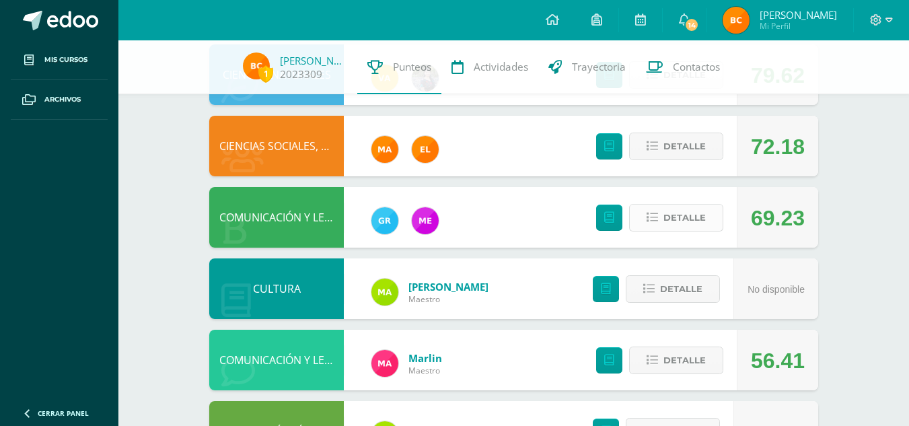 Image resolution: width=909 pixels, height=426 pixels. I want to click on a: Marlin, so click(425, 358).